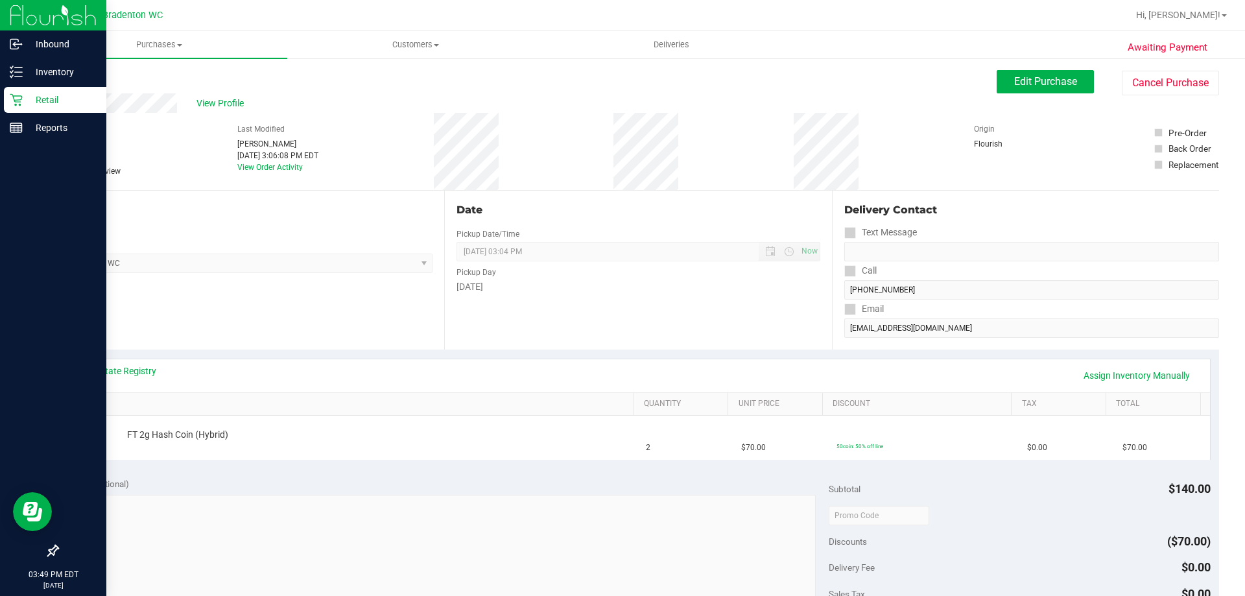  I want to click on a: Tax, so click(1061, 404).